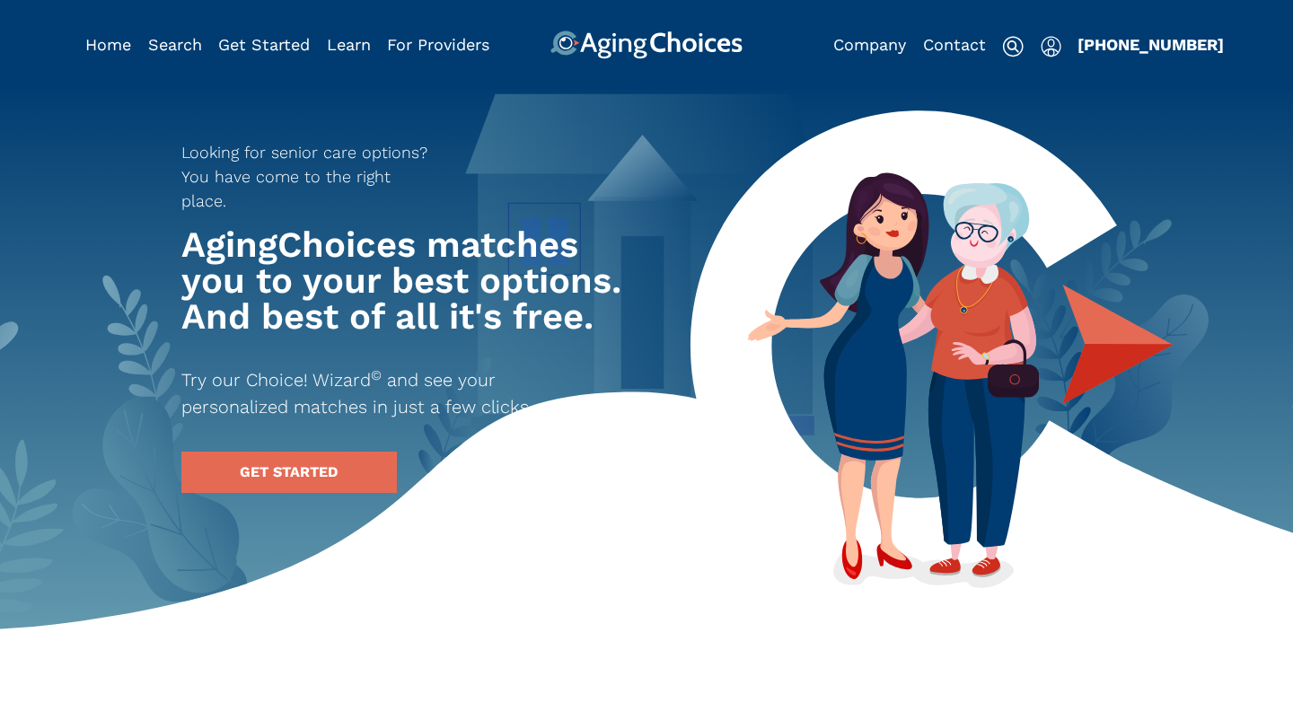 This screenshot has height=703, width=1293. Describe the element at coordinates (647, 45) in the screenshot. I see `img: AgingChoices` at that location.